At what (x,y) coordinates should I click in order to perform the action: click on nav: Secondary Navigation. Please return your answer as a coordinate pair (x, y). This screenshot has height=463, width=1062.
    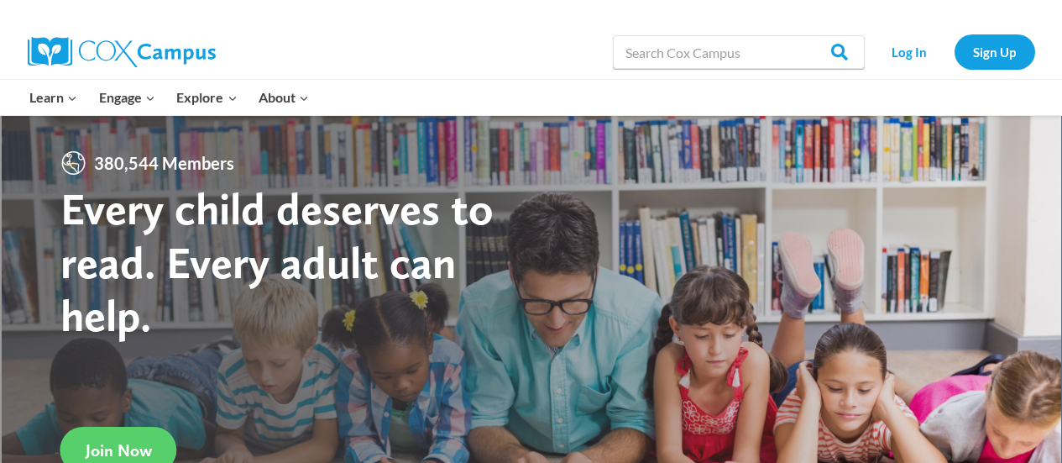
    Looking at the image, I should click on (954, 51).